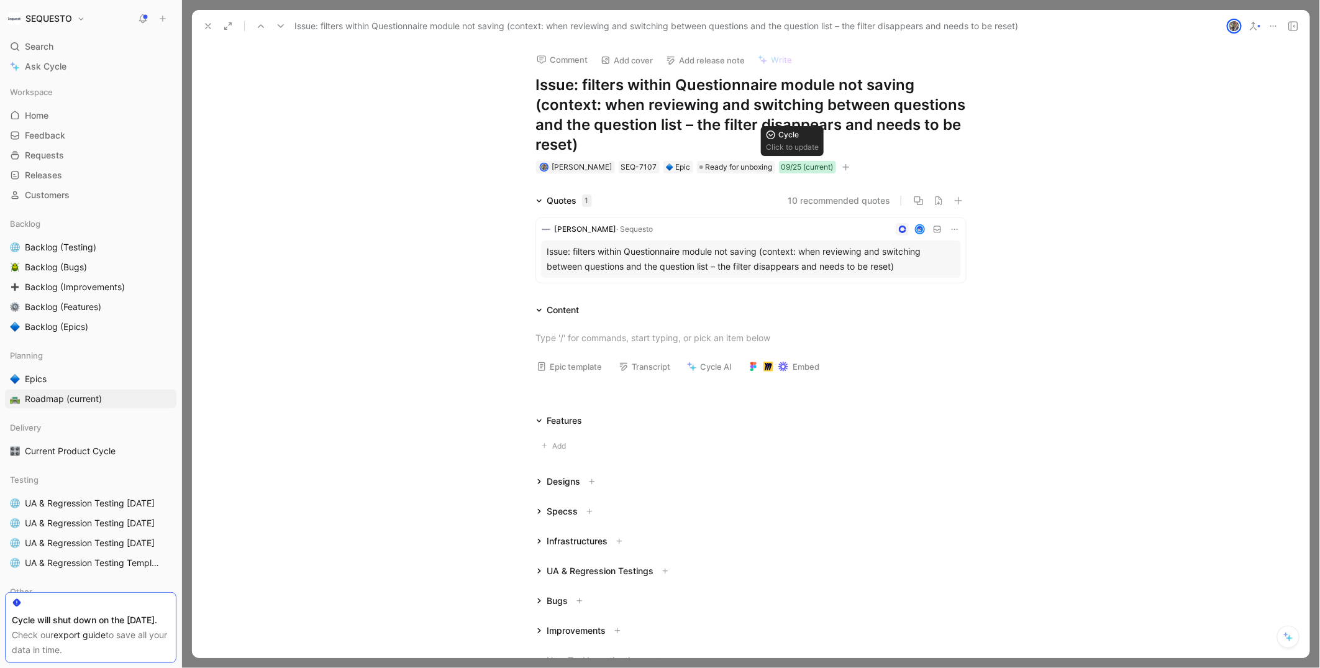  What do you see at coordinates (91, 307) in the screenshot?
I see `a: ⚙️Backlog (Features)` at bounding box center [91, 307].